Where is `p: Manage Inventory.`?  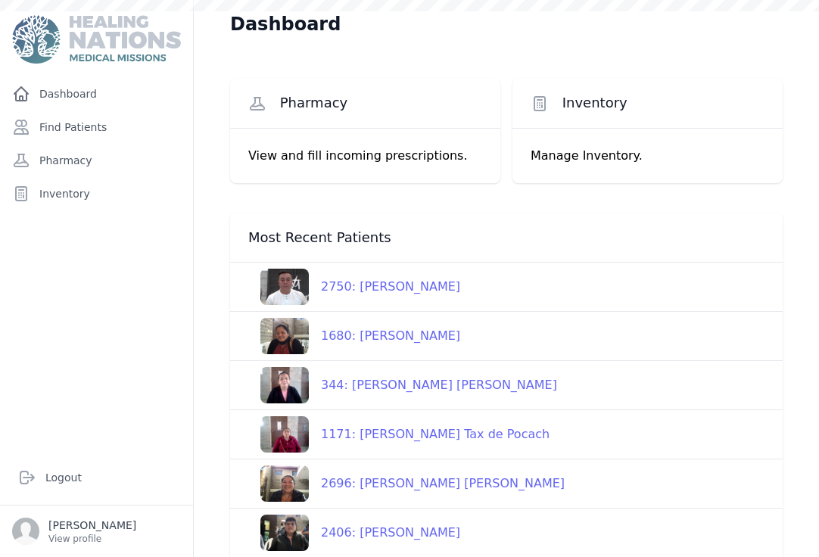
p: Manage Inventory. is located at coordinates (647, 156).